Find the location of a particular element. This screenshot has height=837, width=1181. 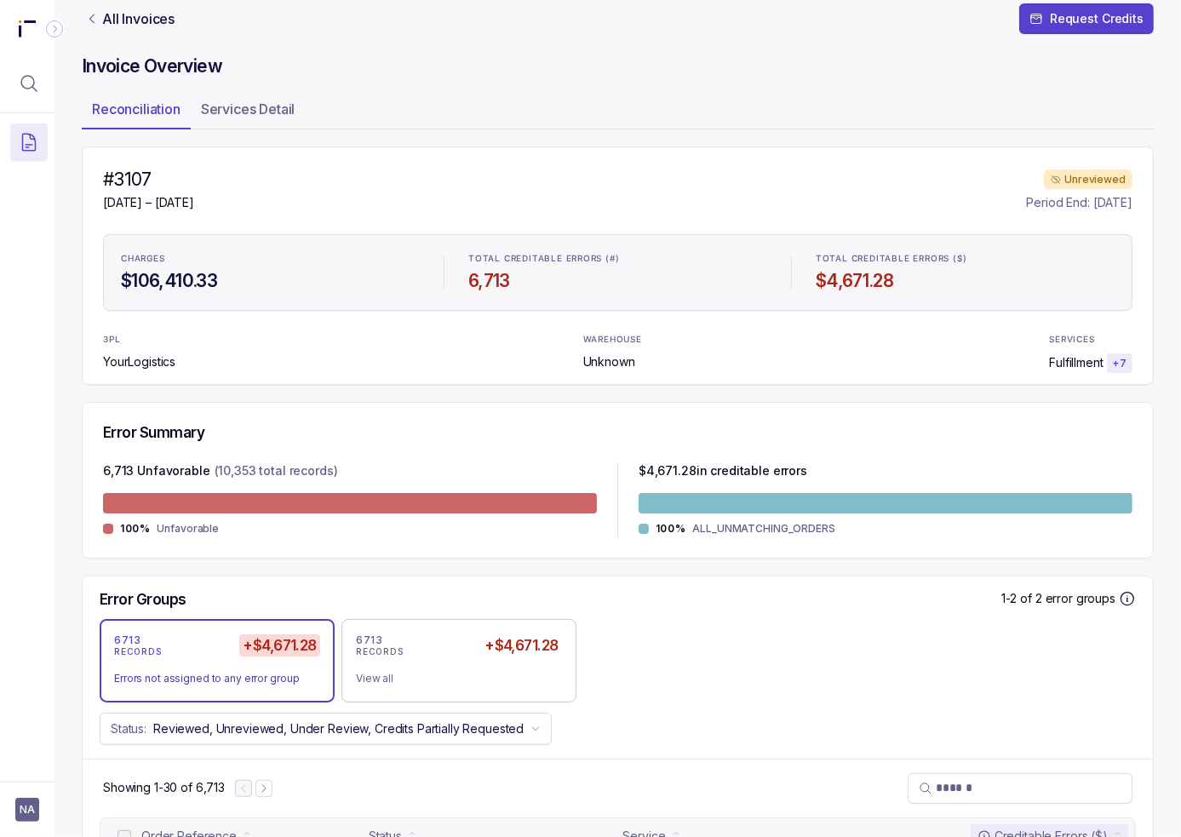

p: ALL_UNMATCHING_ORDERS is located at coordinates (763, 529).